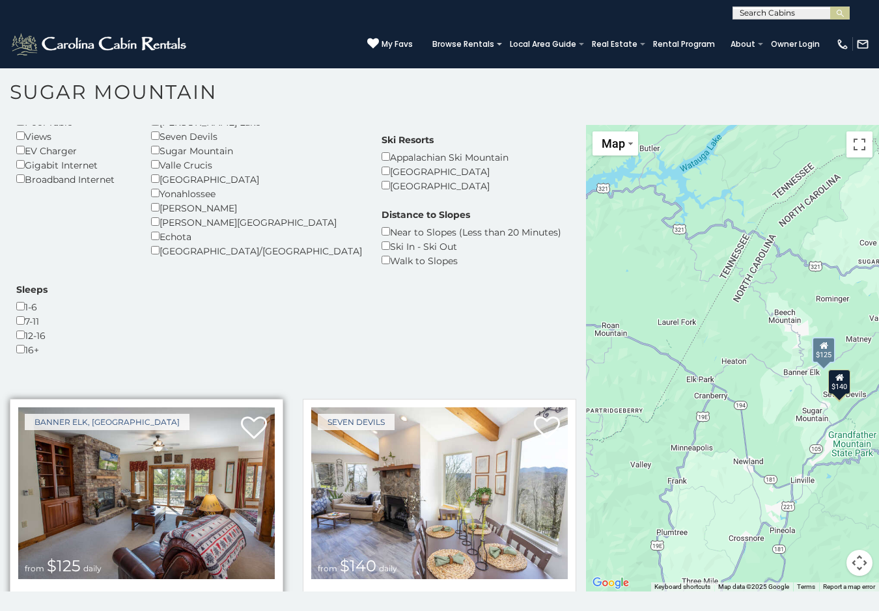  I want to click on div: Echota, so click(257, 236).